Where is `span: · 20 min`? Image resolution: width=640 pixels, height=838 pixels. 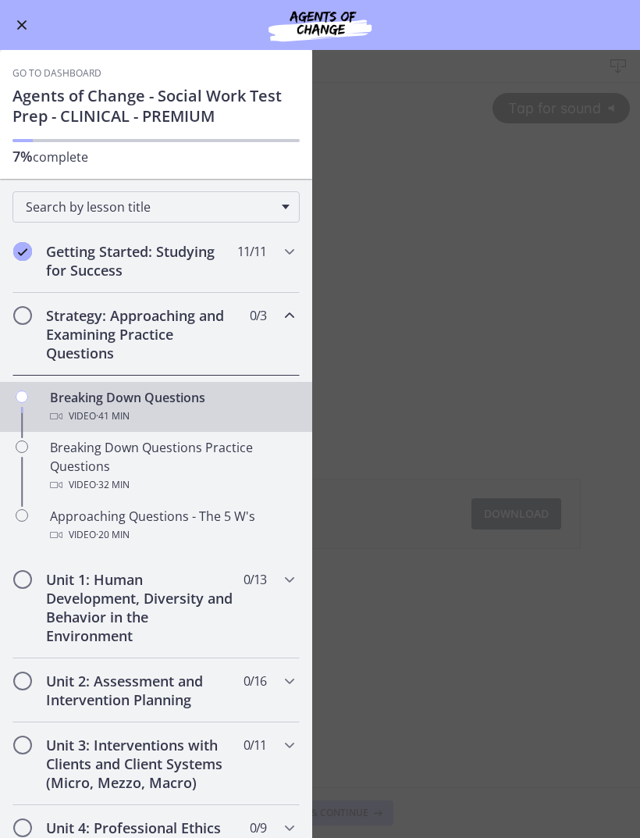 span: · 20 min is located at coordinates (112, 535).